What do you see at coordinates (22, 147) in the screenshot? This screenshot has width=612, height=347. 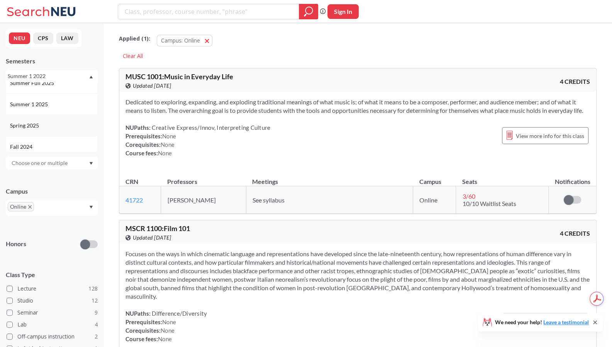 I see `span: Fall 2024` at bounding box center [22, 147].